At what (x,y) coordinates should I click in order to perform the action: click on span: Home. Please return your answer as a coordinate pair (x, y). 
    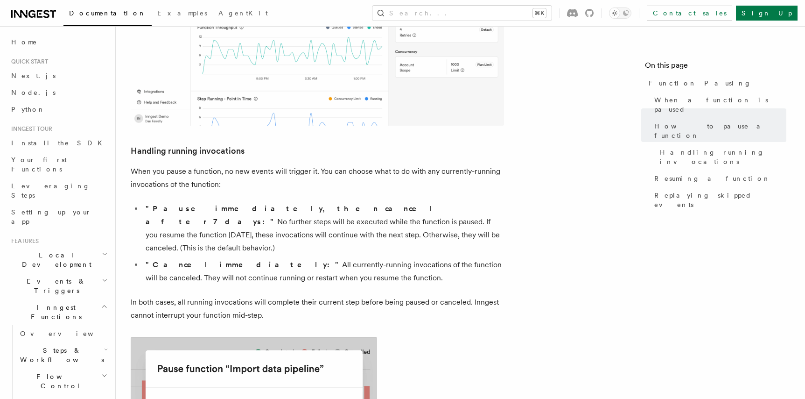
    Looking at the image, I should click on (24, 42).